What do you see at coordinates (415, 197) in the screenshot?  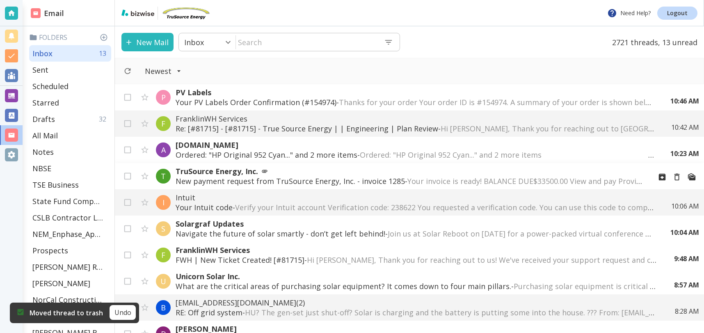 I see `p: Intuit` at bounding box center [415, 197].